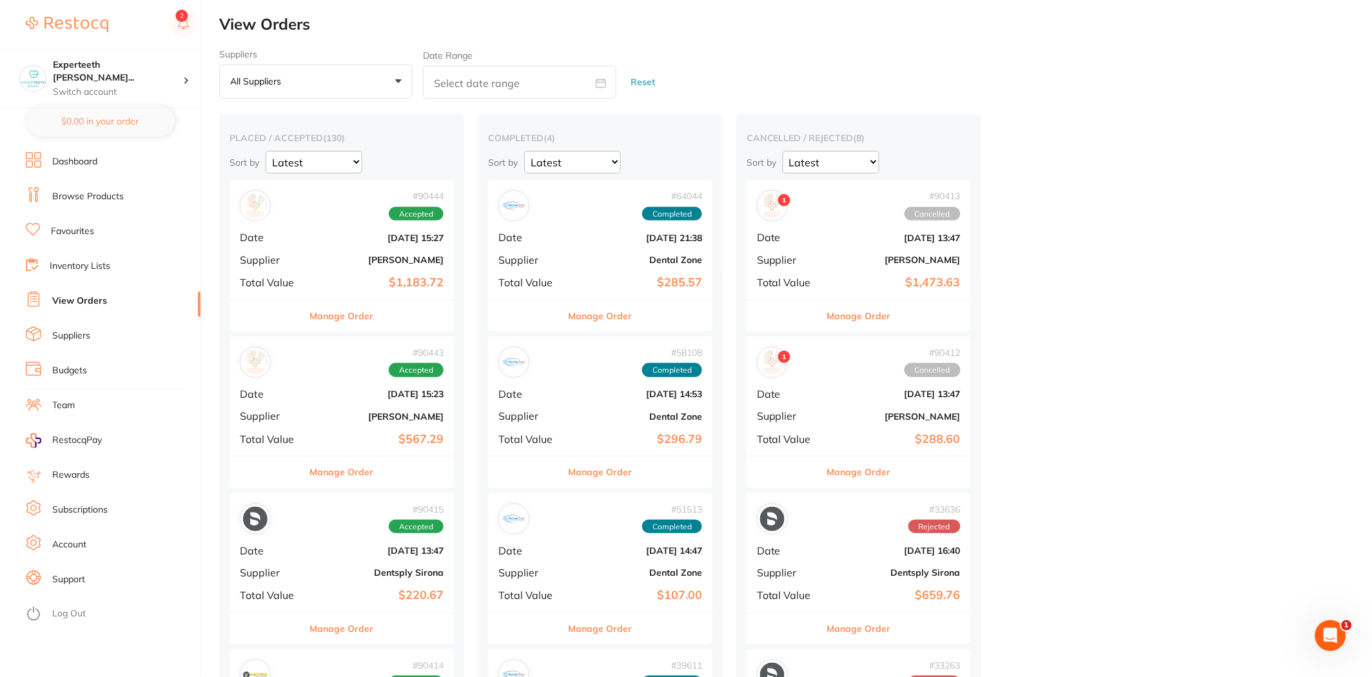  What do you see at coordinates (896, 282) in the screenshot?
I see `b: $1,473.63` at bounding box center [896, 282].